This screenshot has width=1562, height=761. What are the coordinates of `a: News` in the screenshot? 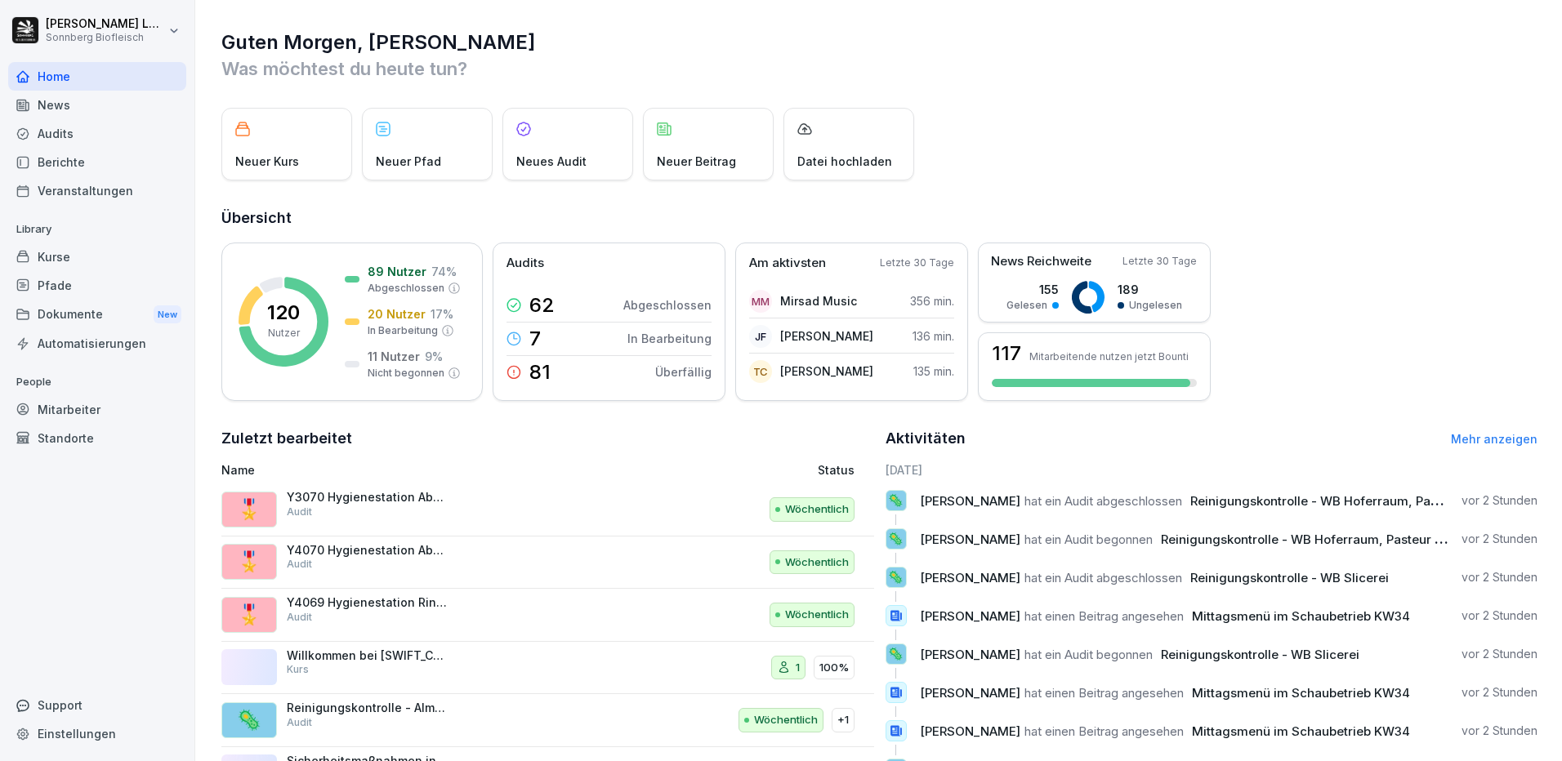 It's located at (97, 105).